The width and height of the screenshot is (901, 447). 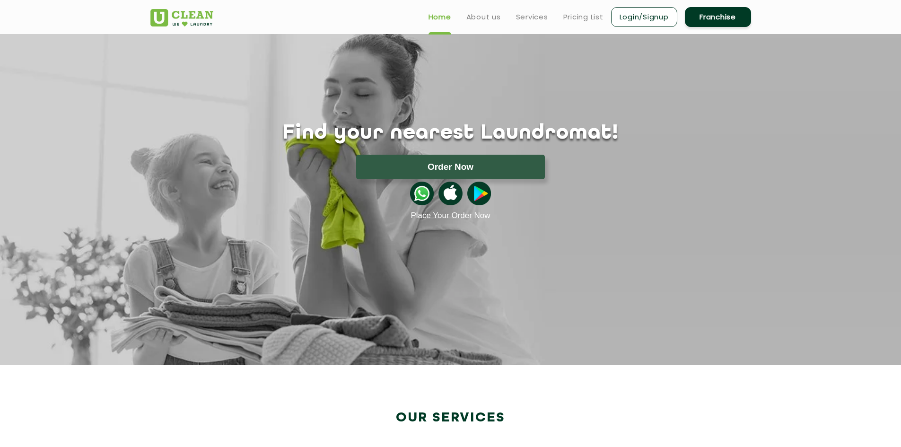 I want to click on a: Login/Signup, so click(x=645, y=17).